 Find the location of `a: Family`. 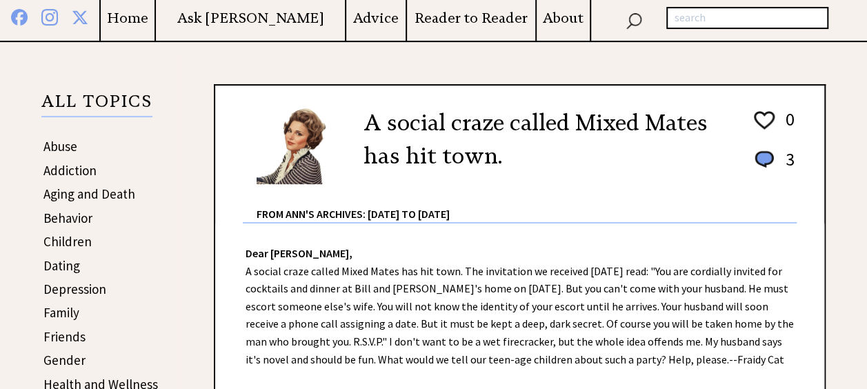

a: Family is located at coordinates (61, 313).